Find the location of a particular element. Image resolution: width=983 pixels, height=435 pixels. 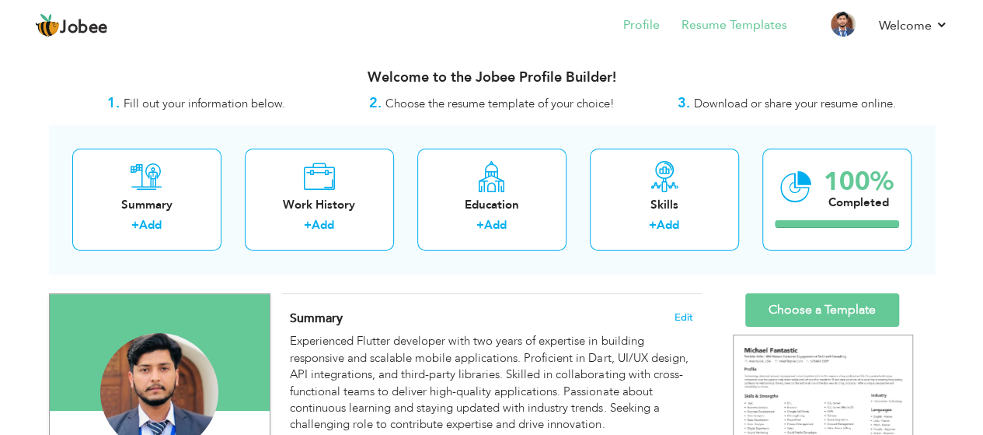

a: Resume Templates is located at coordinates (735, 25).